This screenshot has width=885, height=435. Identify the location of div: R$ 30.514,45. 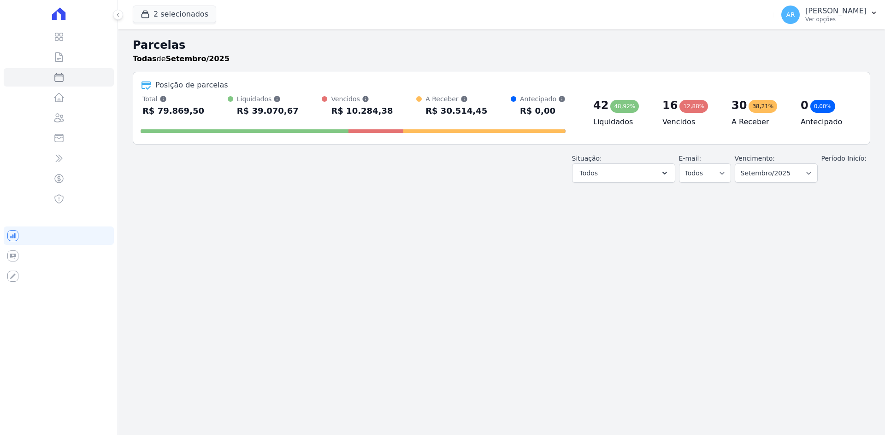
(456, 111).